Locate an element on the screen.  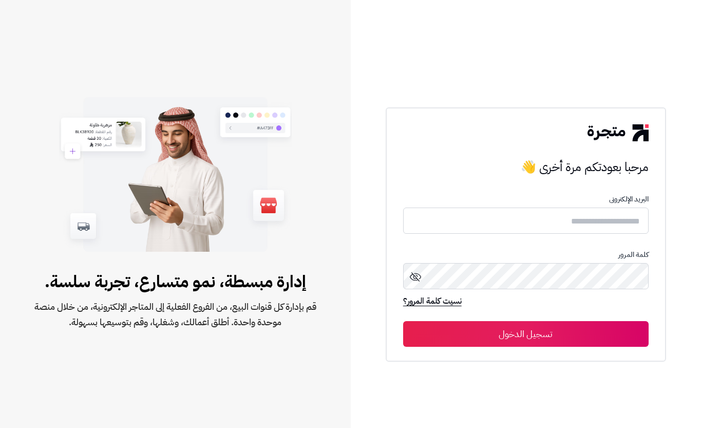
span: قم بإدارة كل قنوات البيع، من الفروع الفعلية إلى المتاجر الإلكترونية، من خلال منصة موحدة واحدة. أط... is located at coordinates (175, 314).